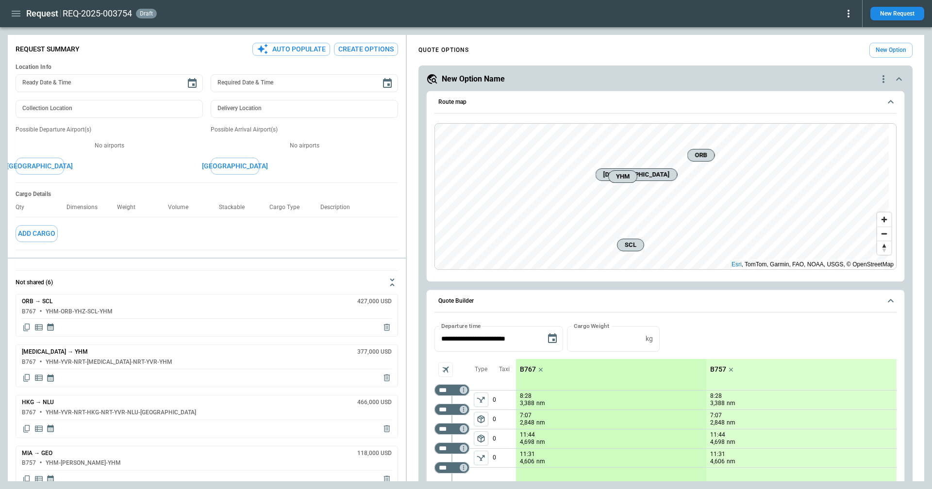 Image resolution: width=932 pixels, height=489 pixels. I want to click on button: Choose date, selected date is Sep 10, 2025, so click(552, 339).